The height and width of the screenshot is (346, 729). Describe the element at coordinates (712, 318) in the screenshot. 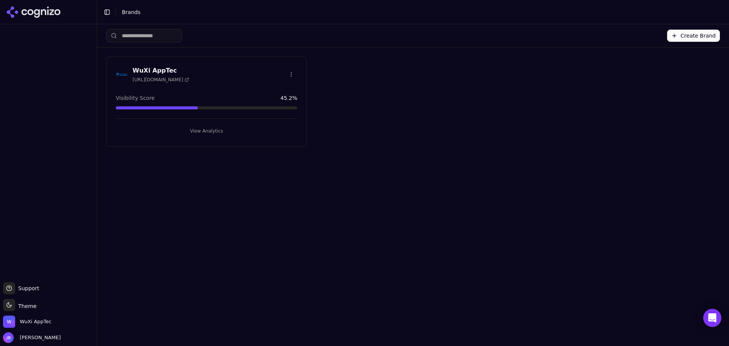

I see `div: Open Intercom Messenger` at that location.